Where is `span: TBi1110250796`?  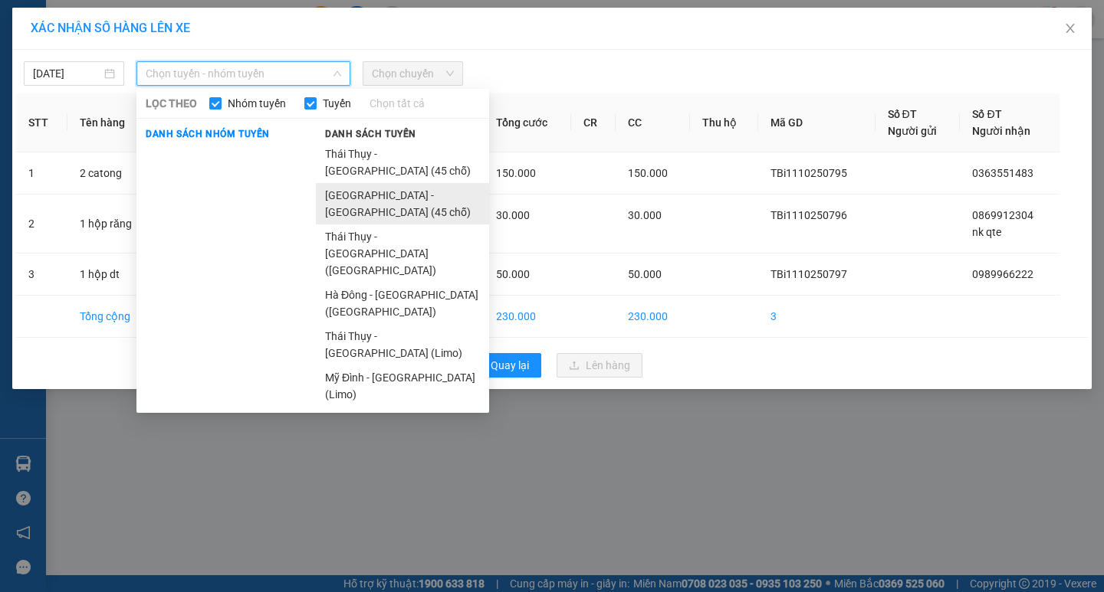
span: TBi1110250796 is located at coordinates (809, 215).